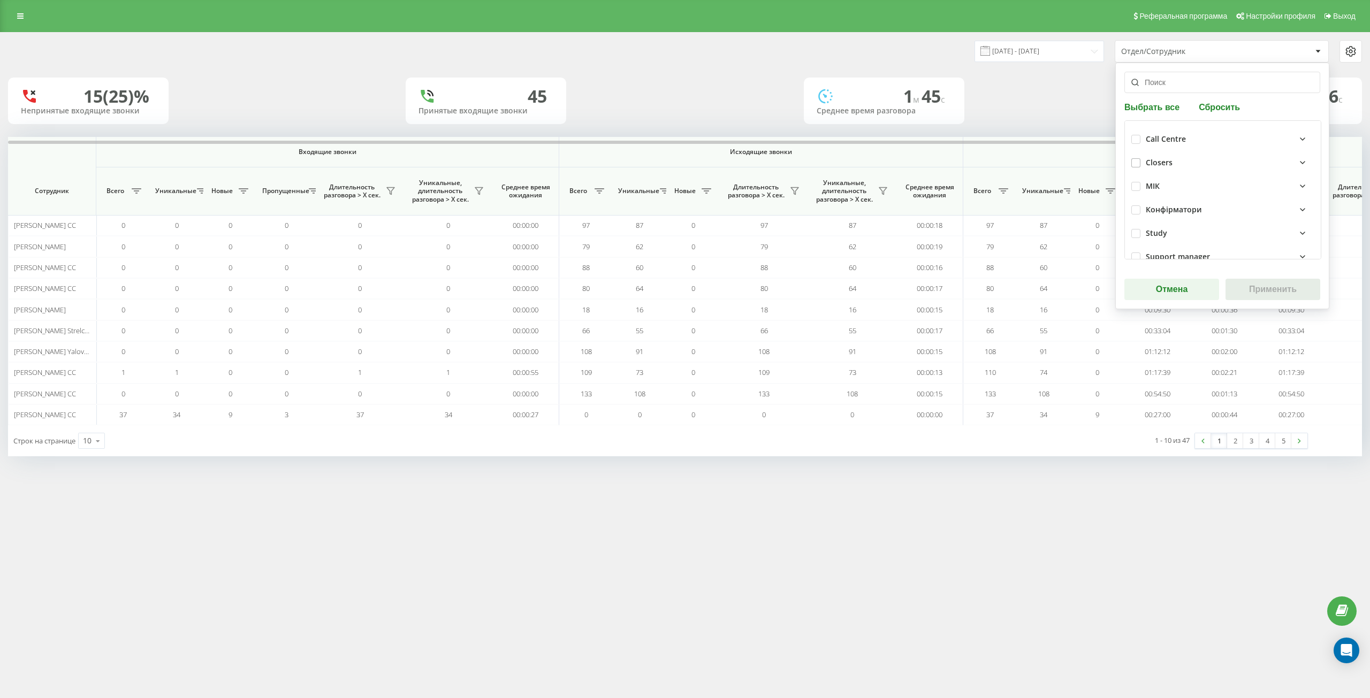  What do you see at coordinates (990, 372) in the screenshot?
I see `span: 110` at bounding box center [990, 372].